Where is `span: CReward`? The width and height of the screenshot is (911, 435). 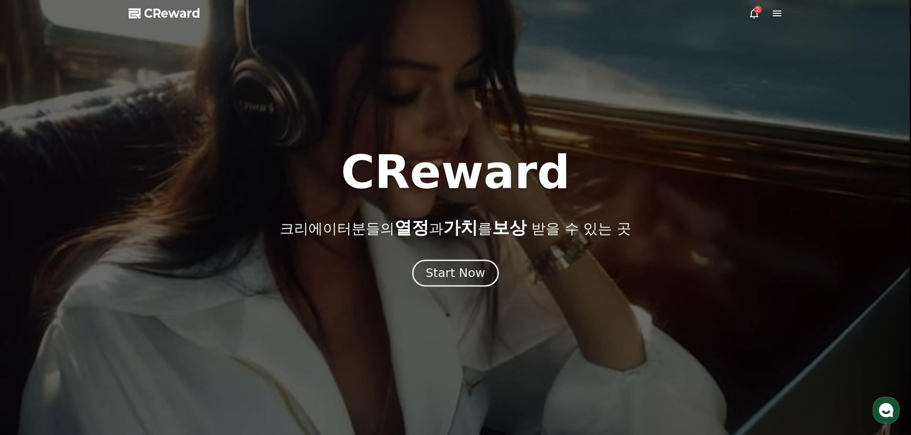 span: CReward is located at coordinates (172, 13).